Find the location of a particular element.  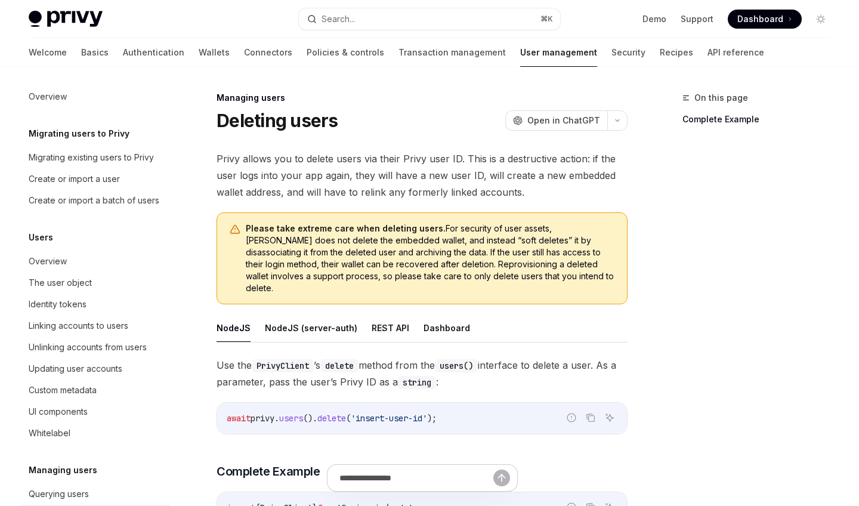

code: users() is located at coordinates (456, 366).